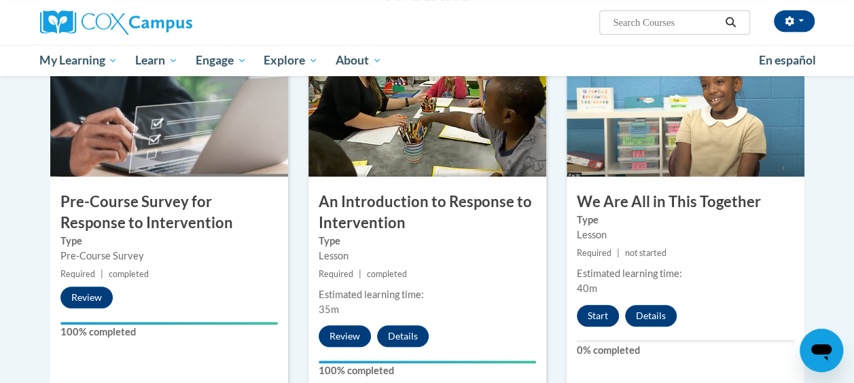 This screenshot has height=383, width=854. Describe the element at coordinates (359, 60) in the screenshot. I see `a: About` at that location.